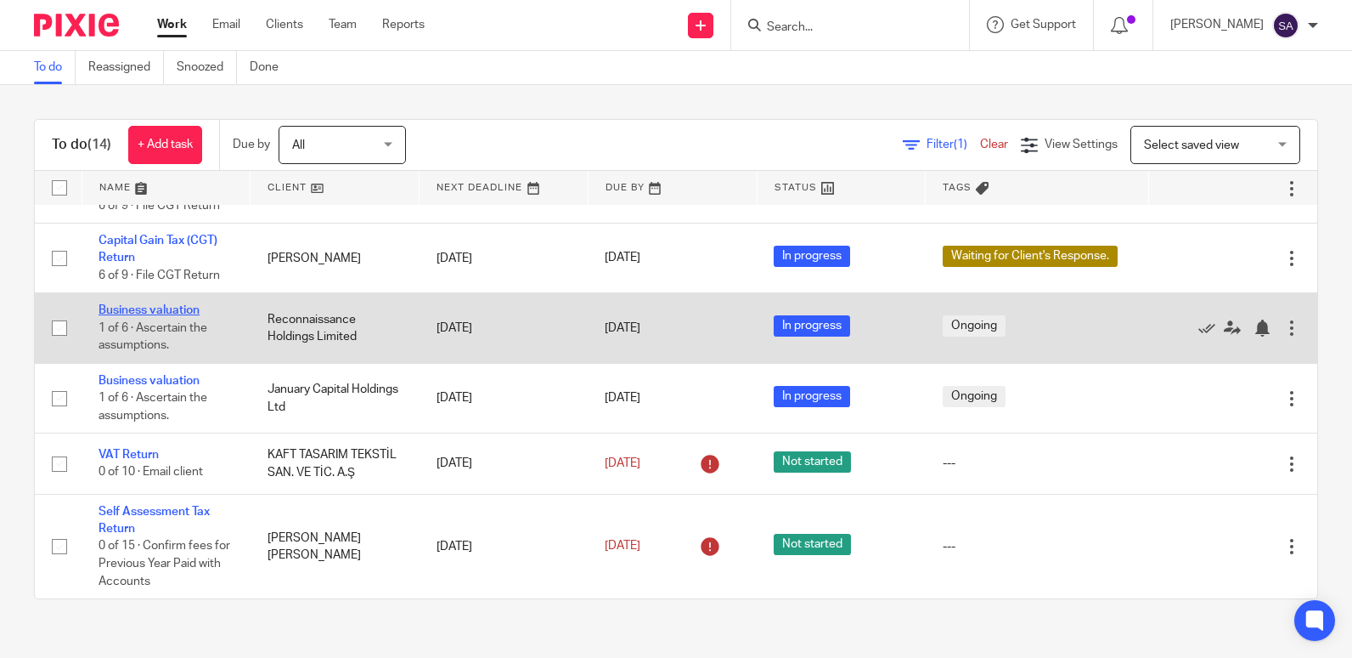  What do you see at coordinates (150, 472) in the screenshot?
I see `span: 0 of 10 · Email client` at bounding box center [150, 472].